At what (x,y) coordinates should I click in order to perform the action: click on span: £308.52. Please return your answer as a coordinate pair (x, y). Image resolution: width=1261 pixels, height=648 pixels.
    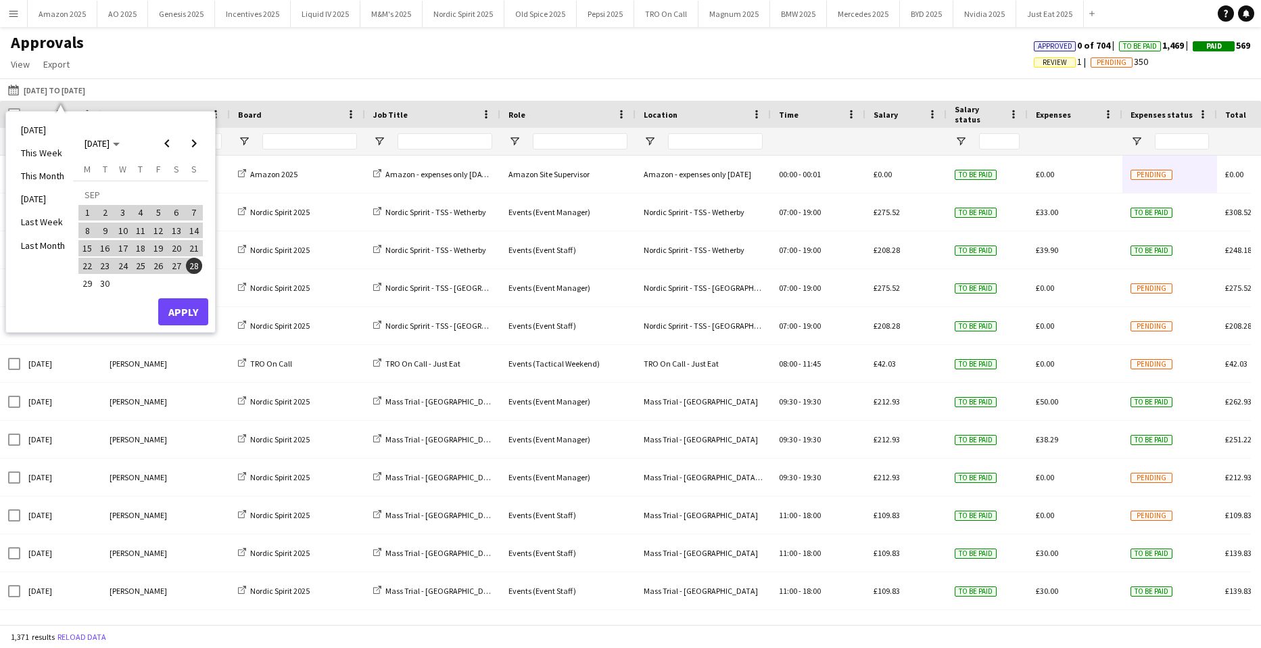
    Looking at the image, I should click on (1238, 212).